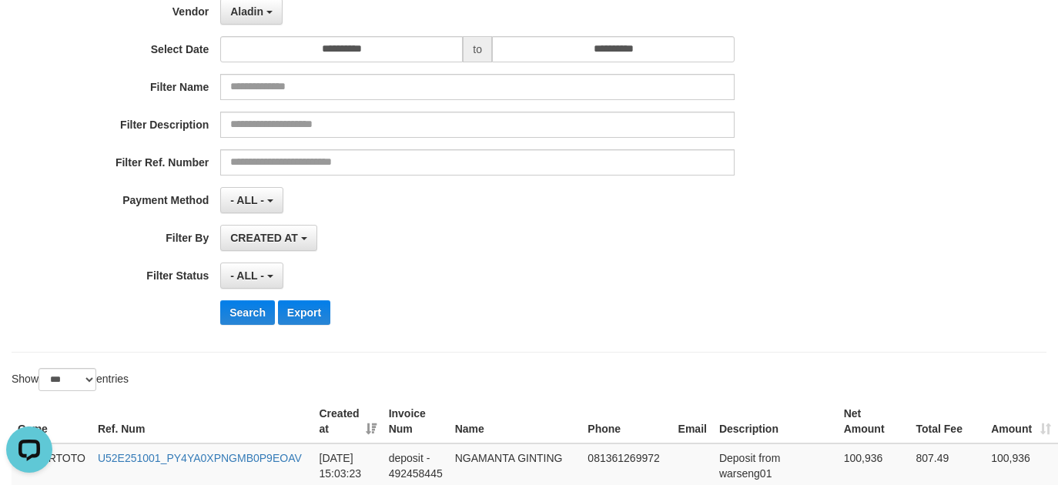  What do you see at coordinates (29, 29) in the screenshot?
I see `button: Open LiveChat chat widget` at bounding box center [29, 29].